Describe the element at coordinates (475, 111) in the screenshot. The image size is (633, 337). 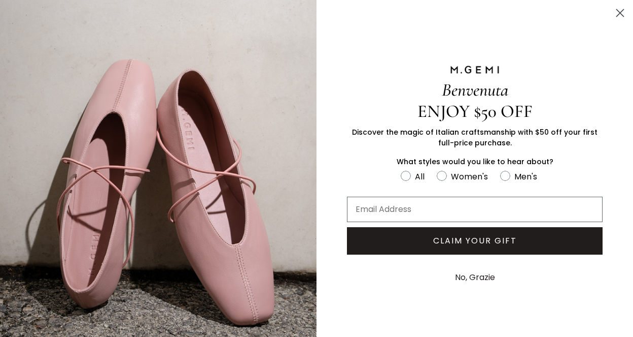
I see `span: ENJOY $50 OFF` at that location.